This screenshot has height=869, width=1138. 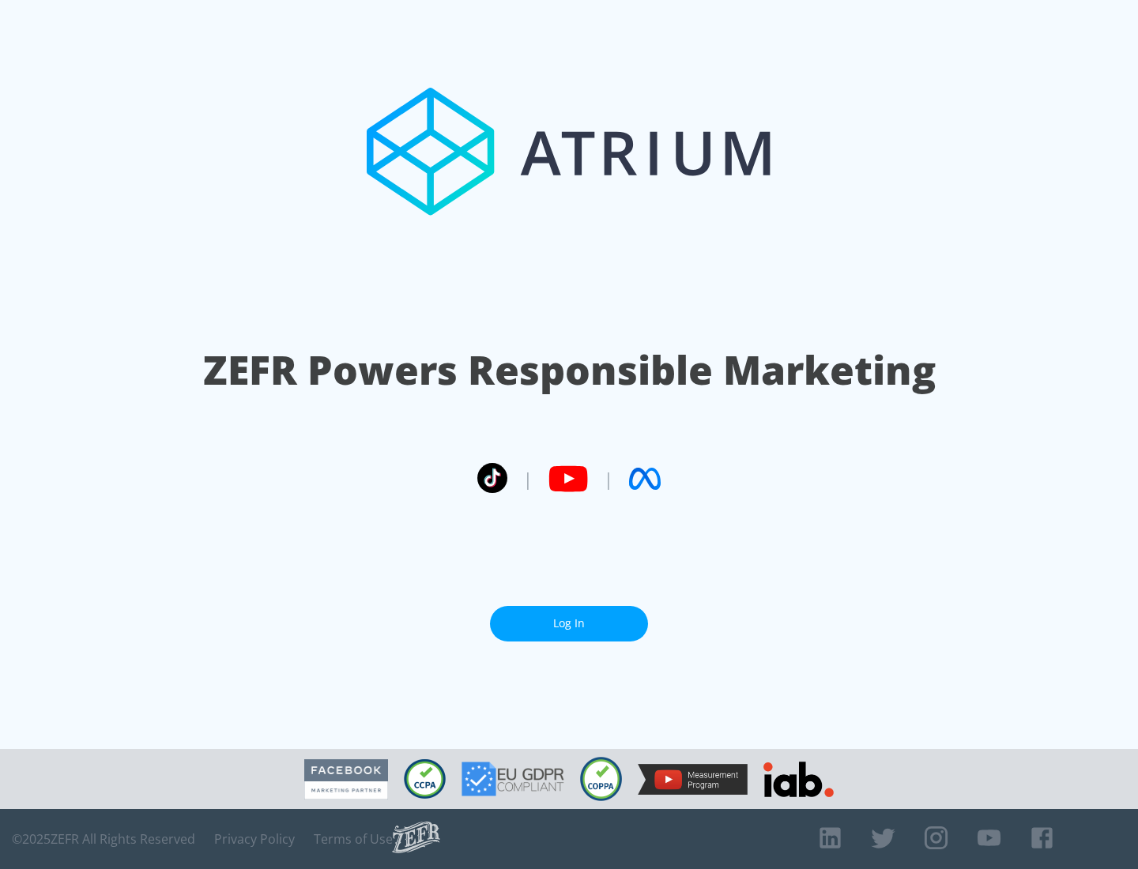 I want to click on a: Terms of Use, so click(x=353, y=839).